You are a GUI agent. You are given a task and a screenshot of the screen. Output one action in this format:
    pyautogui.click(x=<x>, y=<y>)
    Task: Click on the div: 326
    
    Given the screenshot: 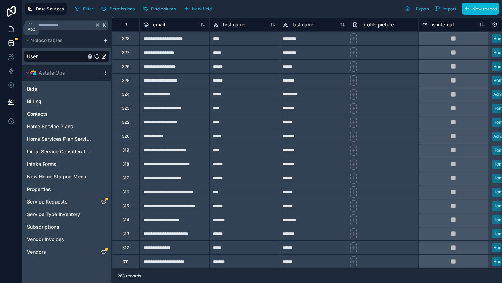 What is the action you would take?
    pyautogui.click(x=125, y=67)
    